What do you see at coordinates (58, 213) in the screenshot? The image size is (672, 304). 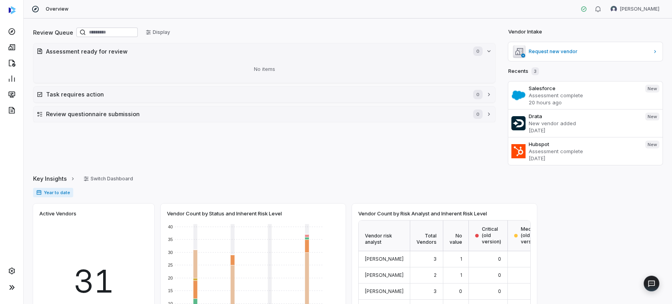 I see `span: Active Vendors` at bounding box center [58, 213].